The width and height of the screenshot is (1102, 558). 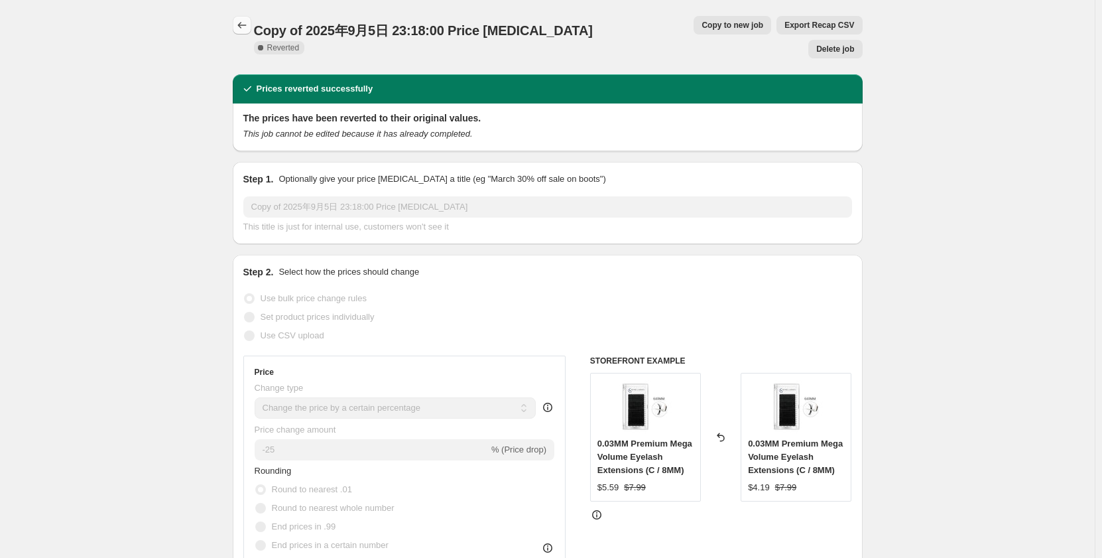 I want to click on button: Copy to new job, so click(x=732, y=25).